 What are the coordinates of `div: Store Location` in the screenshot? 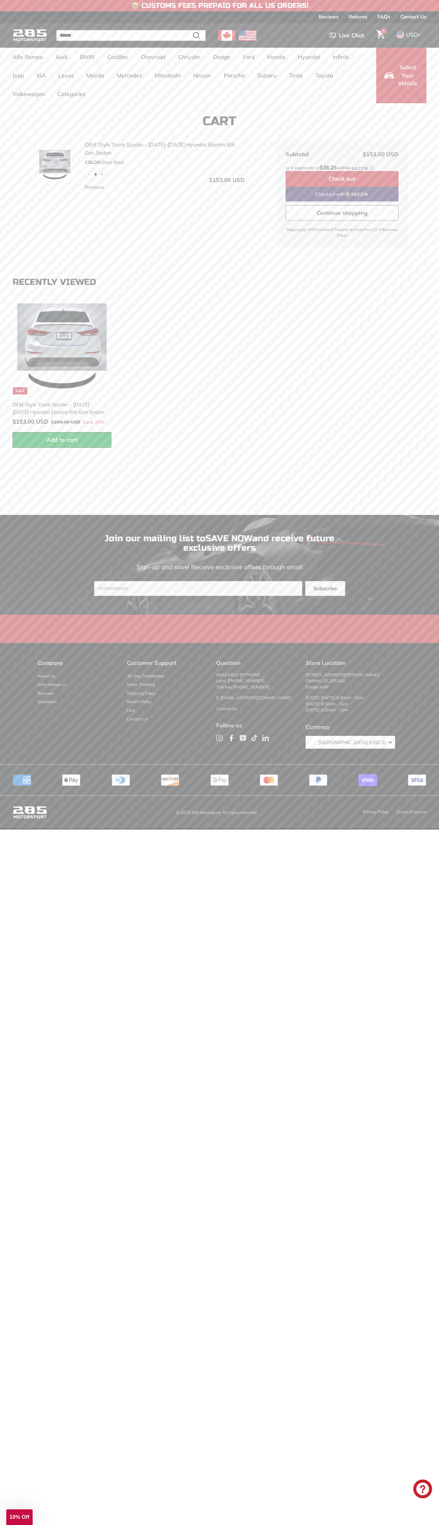 It's located at (353, 663).